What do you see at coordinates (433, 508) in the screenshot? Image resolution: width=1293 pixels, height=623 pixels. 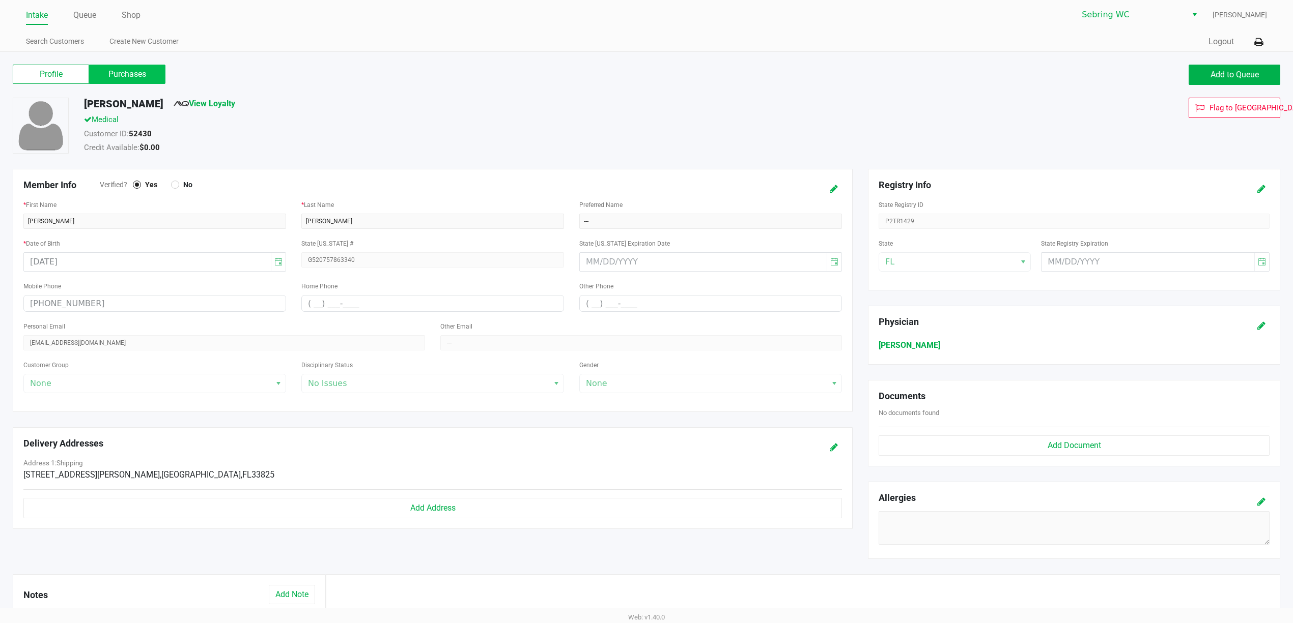 I see `span: Add Address` at bounding box center [433, 508].